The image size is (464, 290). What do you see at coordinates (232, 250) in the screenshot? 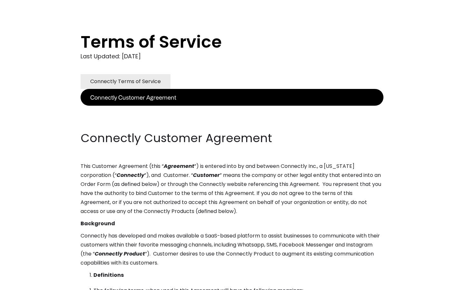
I see `p: Connectly has developed and makes available a SaaS-based platform to assist businesses to communi...` at bounding box center [232, 250].